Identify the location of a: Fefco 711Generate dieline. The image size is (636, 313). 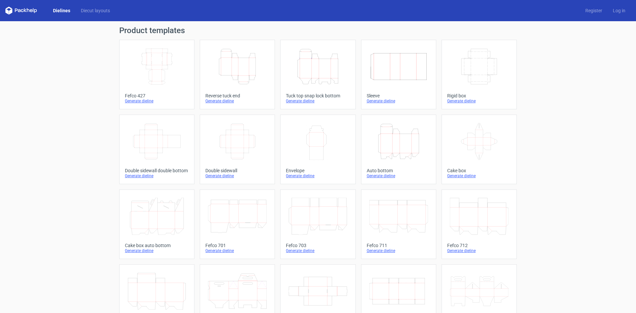
(399, 224).